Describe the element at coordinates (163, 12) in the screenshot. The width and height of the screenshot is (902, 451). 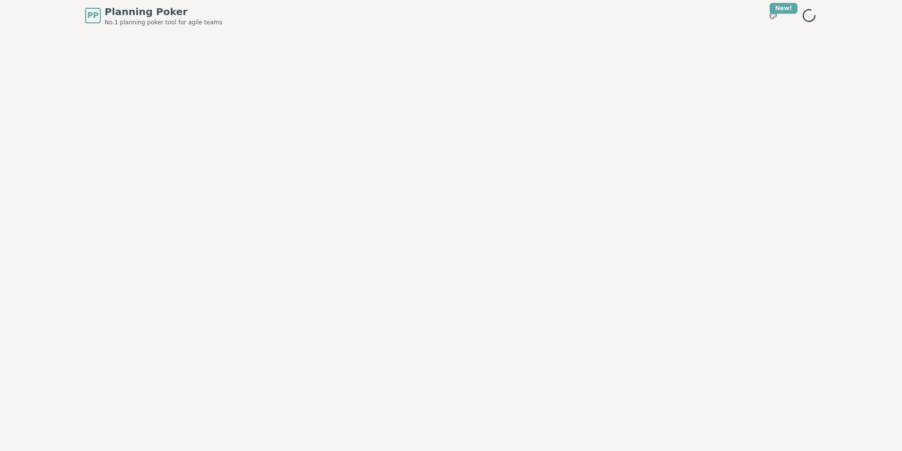
I see `span: Planning Poker` at that location.